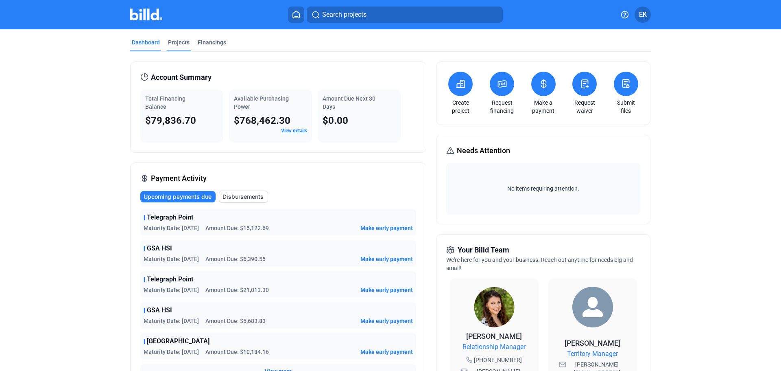 The height and width of the screenshot is (371, 781). What do you see at coordinates (502, 107) in the screenshot?
I see `a: Request financing` at bounding box center [502, 107].